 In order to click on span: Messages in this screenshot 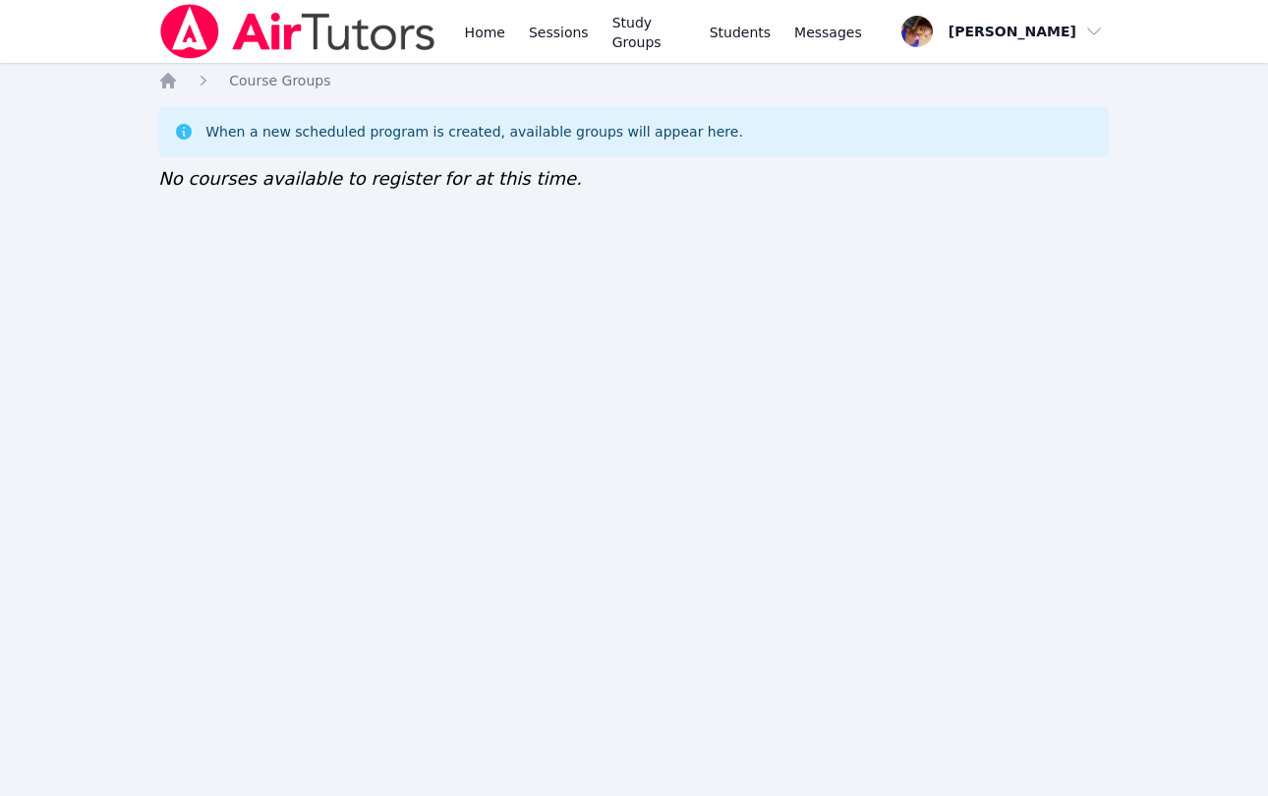, I will do `click(828, 32)`.